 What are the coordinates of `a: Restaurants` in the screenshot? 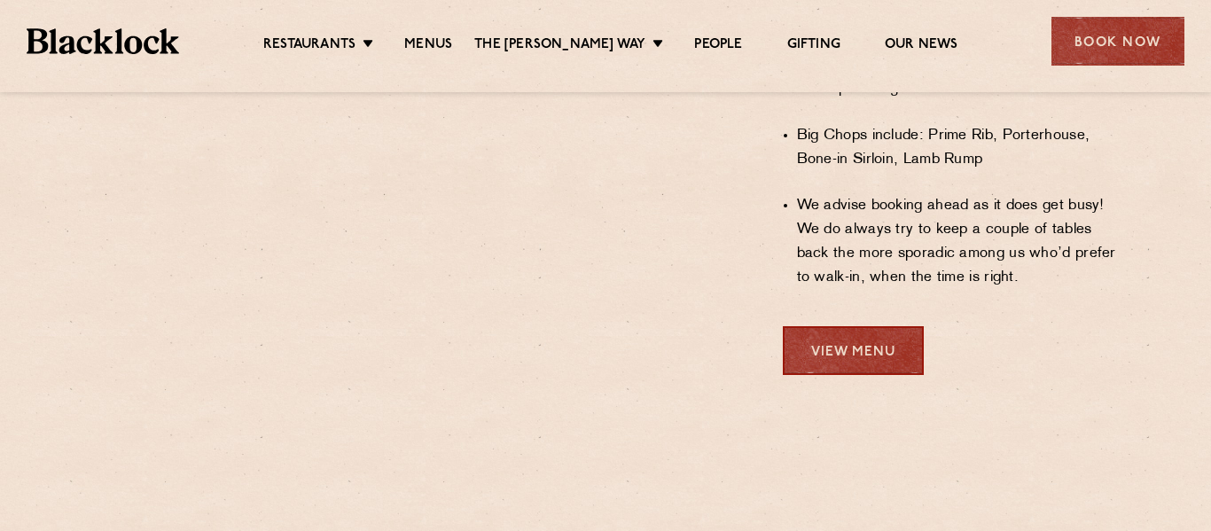 It's located at (309, 46).